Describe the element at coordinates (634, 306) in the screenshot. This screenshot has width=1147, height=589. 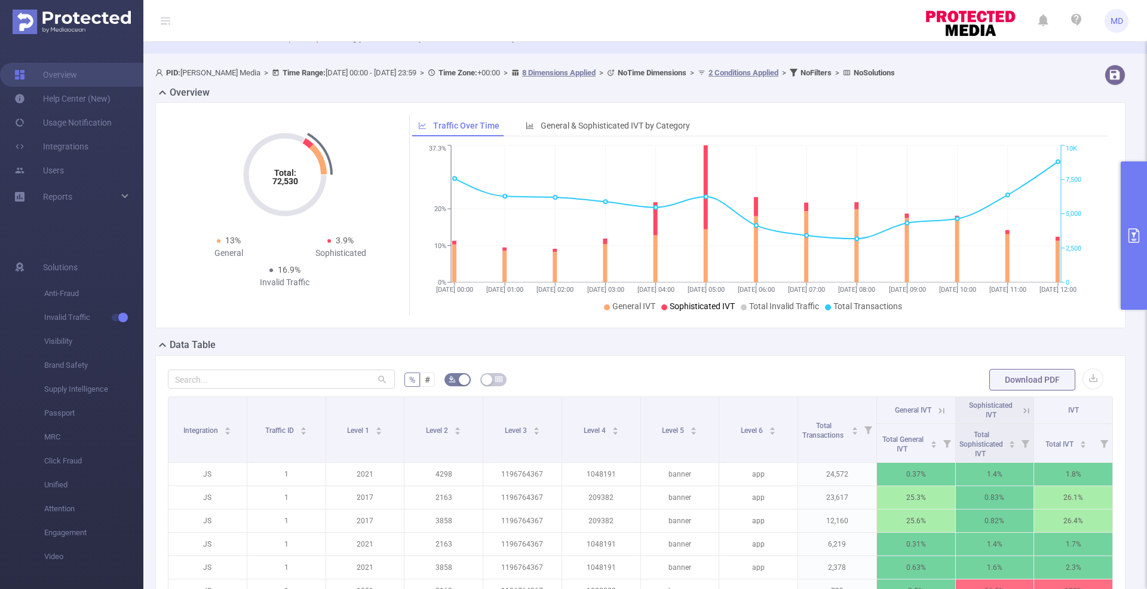
I see `span: General IVT` at that location.